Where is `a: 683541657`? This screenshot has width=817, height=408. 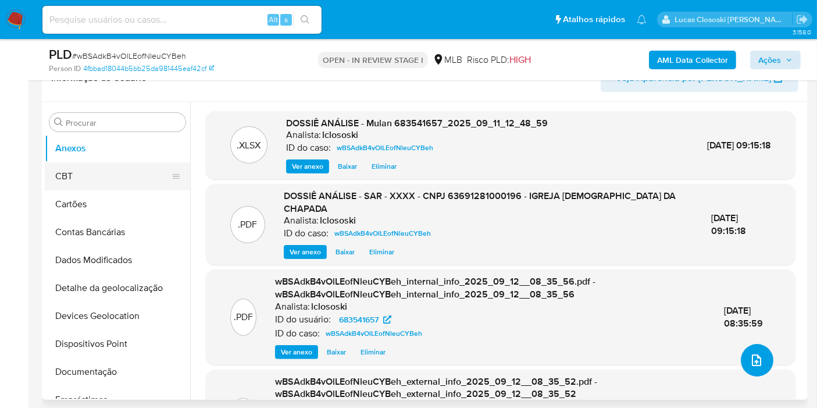 a: 683541657 is located at coordinates (365, 319).